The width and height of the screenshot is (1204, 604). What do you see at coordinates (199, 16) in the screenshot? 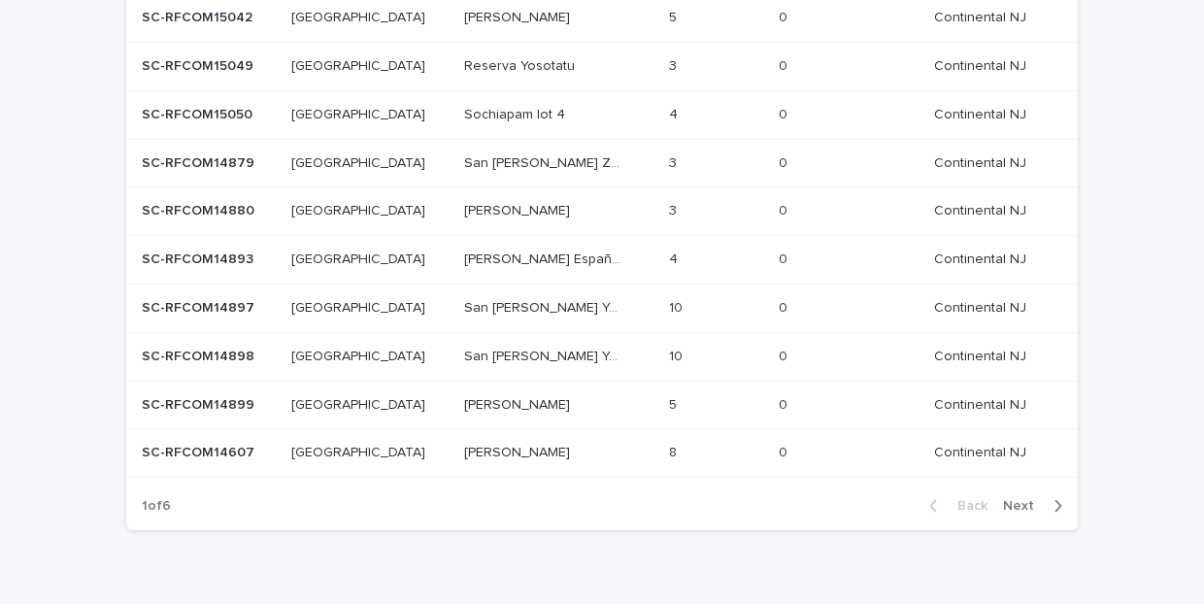
I see `p: SC-RFCOM15042` at bounding box center [199, 16].